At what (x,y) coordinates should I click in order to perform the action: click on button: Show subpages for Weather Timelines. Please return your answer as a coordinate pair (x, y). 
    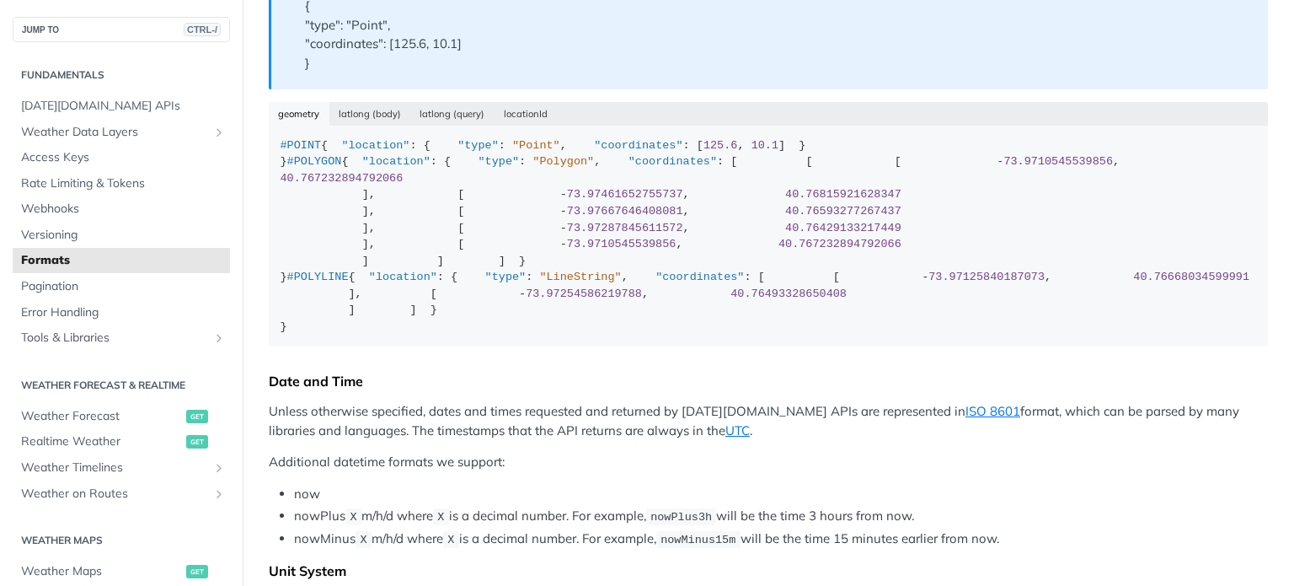
    Looking at the image, I should click on (219, 468).